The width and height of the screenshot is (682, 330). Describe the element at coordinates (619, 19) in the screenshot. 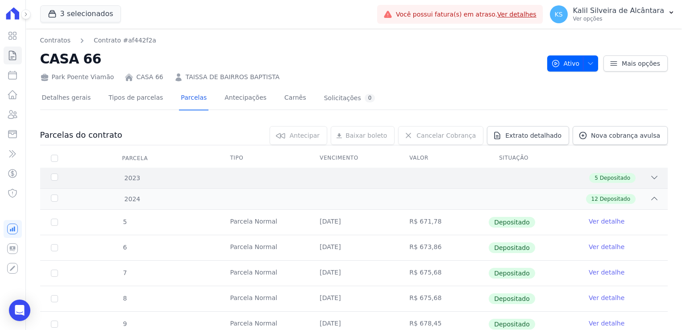

I see `p: Ver opções` at that location.